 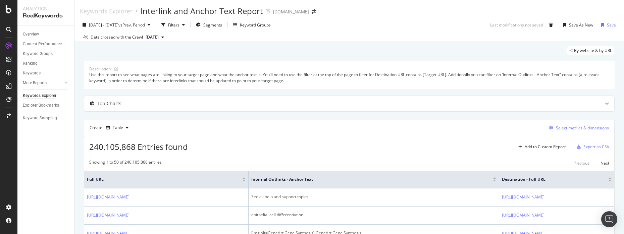 I want to click on button: Keyword Groups, so click(x=252, y=25).